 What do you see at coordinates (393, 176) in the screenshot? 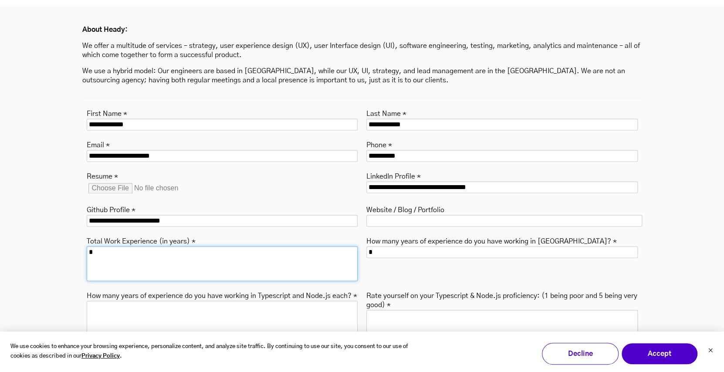
I see `label: LinkedIn Profile *` at bounding box center [393, 176].